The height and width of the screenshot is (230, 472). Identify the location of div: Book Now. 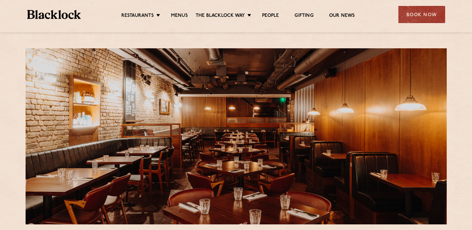
(421, 14).